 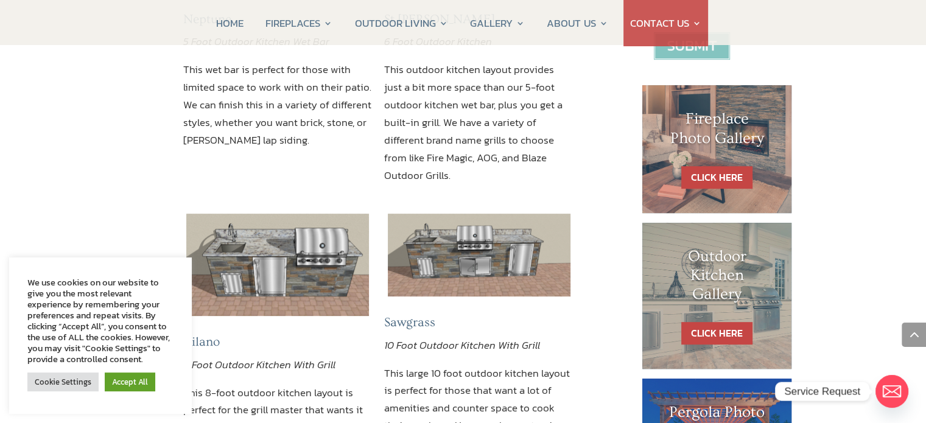 I want to click on div: We use cookies on our website to give you the most relevant experience by remembering your prefer..., so click(x=100, y=321).